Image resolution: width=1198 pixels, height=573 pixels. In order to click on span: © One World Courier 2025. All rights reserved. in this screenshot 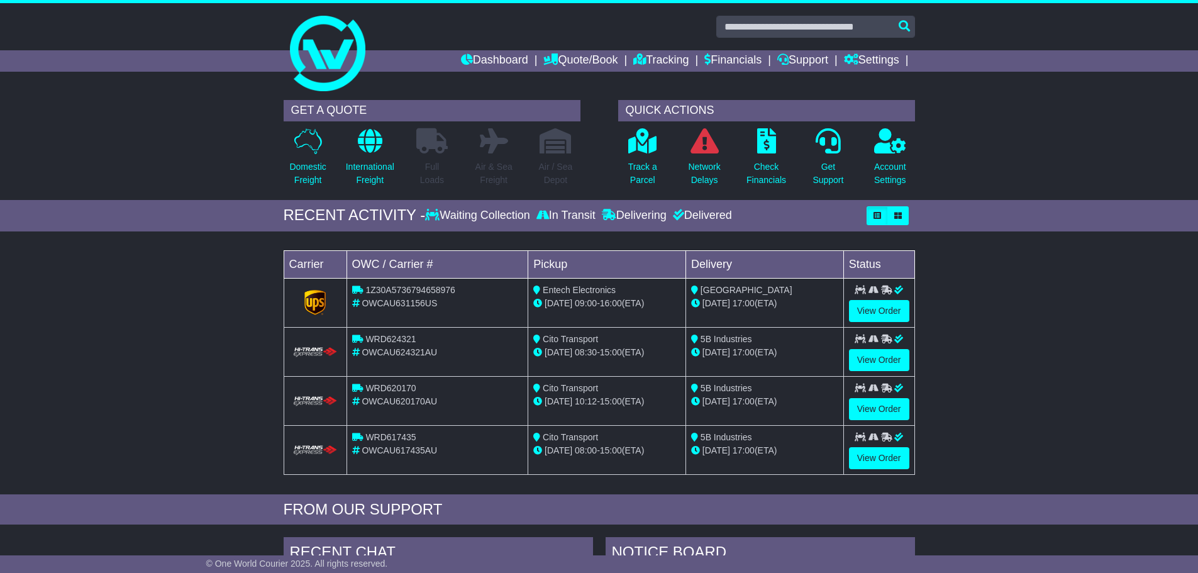, I will do `click(297, 564)`.